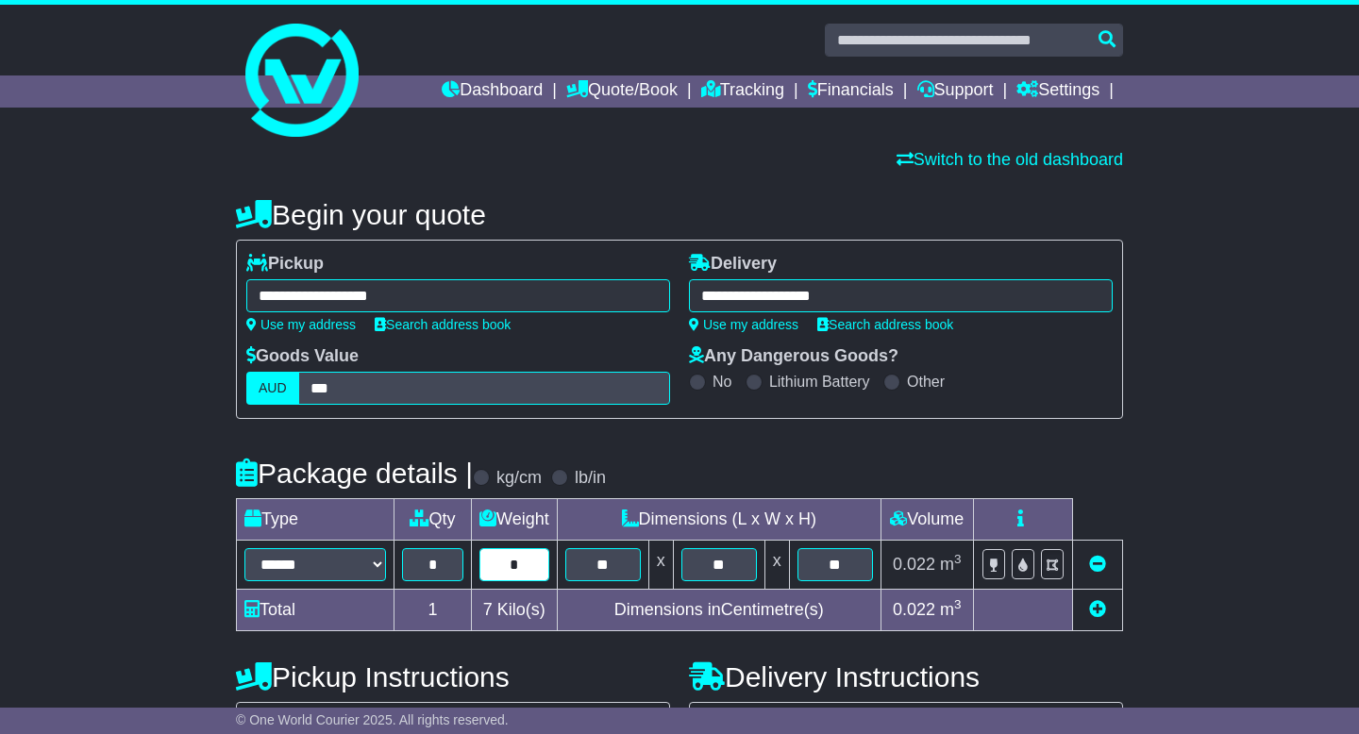 Image resolution: width=1359 pixels, height=734 pixels. Describe the element at coordinates (492, 92) in the screenshot. I see `a: Dashboard` at that location.